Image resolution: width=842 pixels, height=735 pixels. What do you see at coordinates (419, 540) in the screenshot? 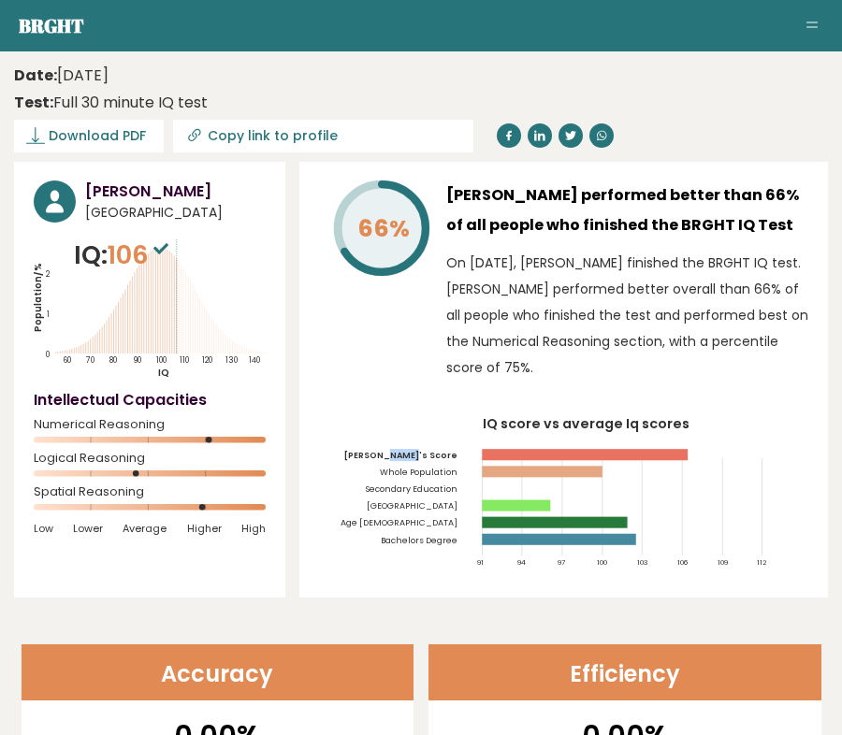
I see `tspan: Bachelors Degree` at bounding box center [419, 540].